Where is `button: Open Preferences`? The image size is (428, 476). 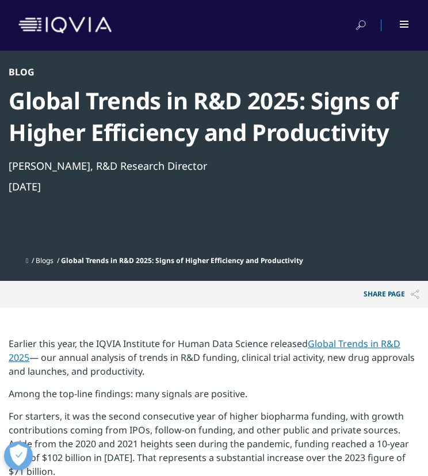 button: Open Preferences is located at coordinates (18, 456).